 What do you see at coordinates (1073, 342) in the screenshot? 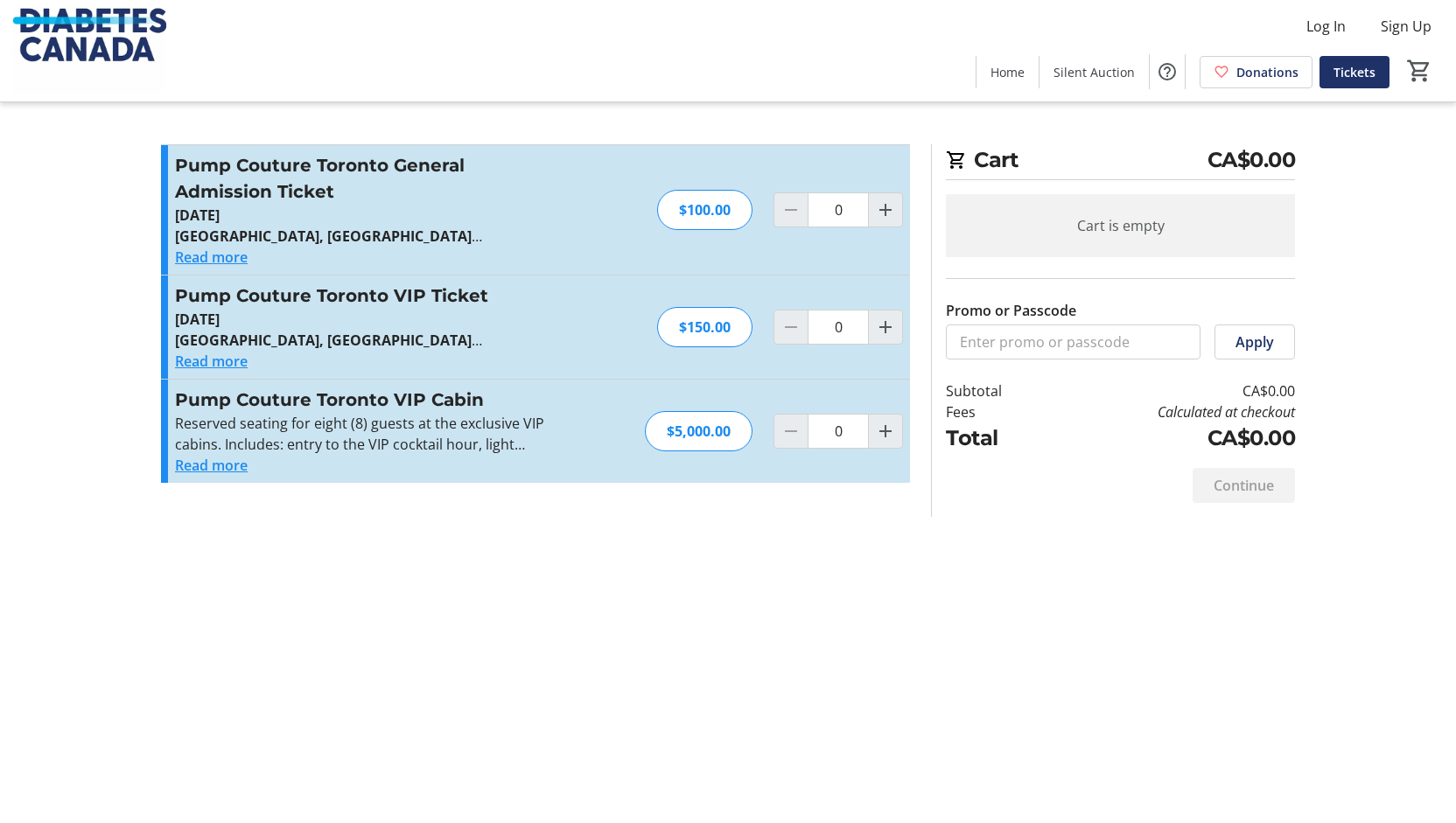
I see `input: Enter promo or passcode` at bounding box center [1073, 342].